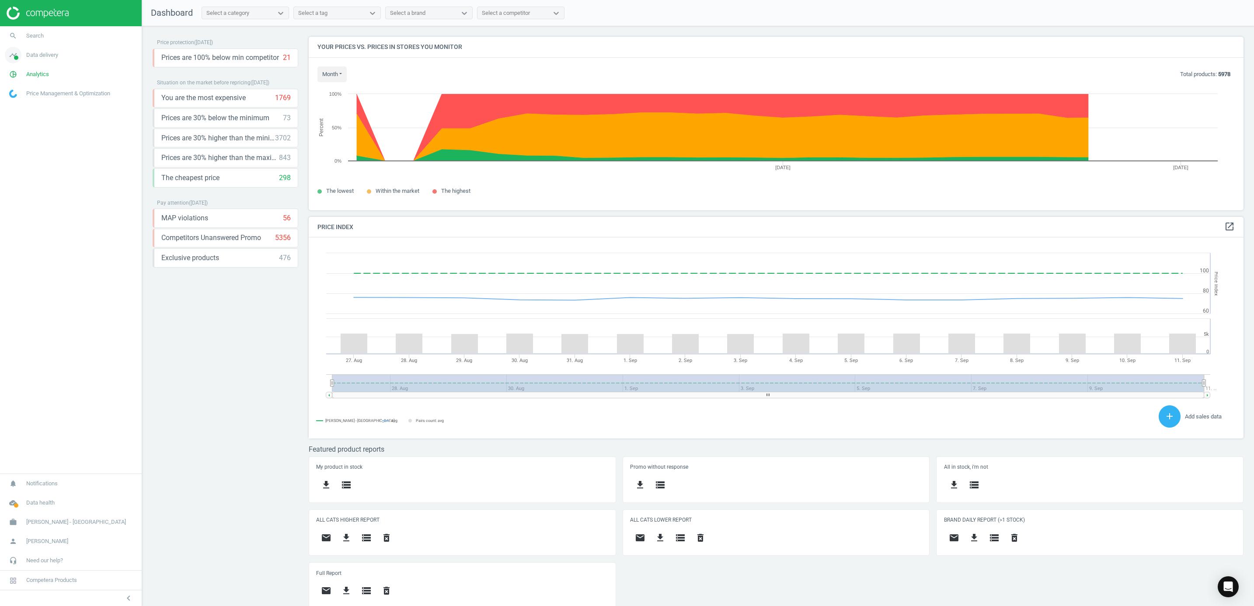  What do you see at coordinates (283, 238) in the screenshot?
I see `div: 5356` at bounding box center [283, 238].